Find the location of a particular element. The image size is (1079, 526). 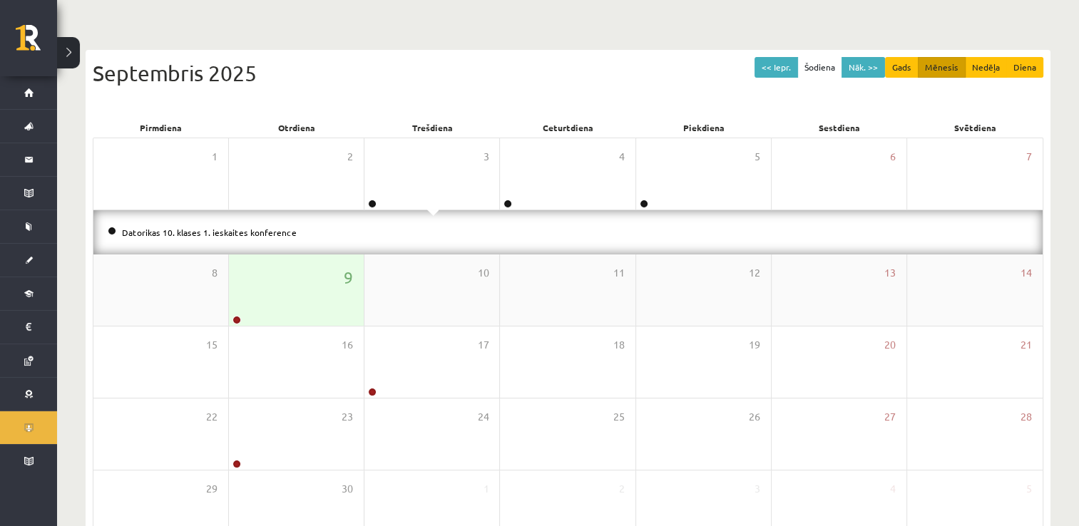

span: 6 is located at coordinates (893, 157).